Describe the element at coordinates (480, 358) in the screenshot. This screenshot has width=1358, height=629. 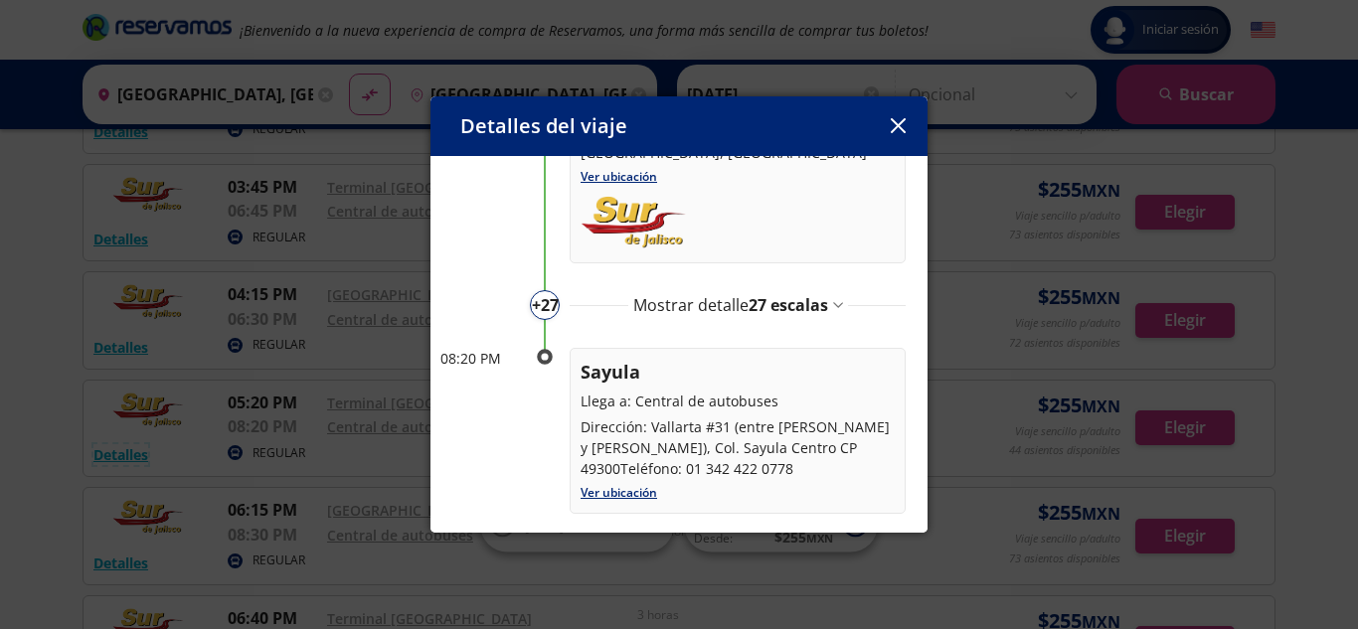
I see `p: 08:20 PM` at that location.